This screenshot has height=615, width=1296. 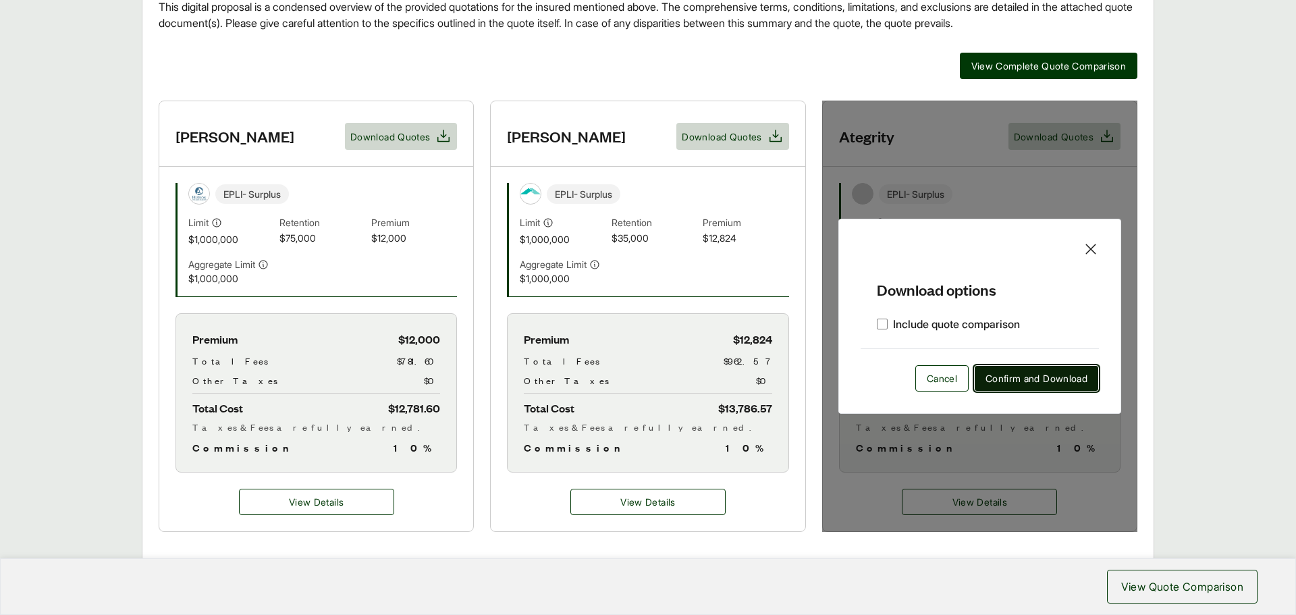 I want to click on button: Cancel, so click(x=942, y=378).